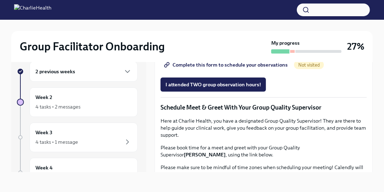  I want to click on span: Complete this form to schedule your observations, so click(227, 65).